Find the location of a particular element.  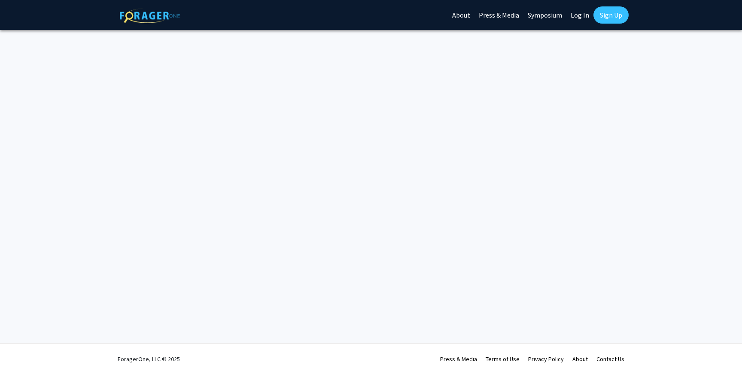

a: Privacy Policy is located at coordinates (546, 359).